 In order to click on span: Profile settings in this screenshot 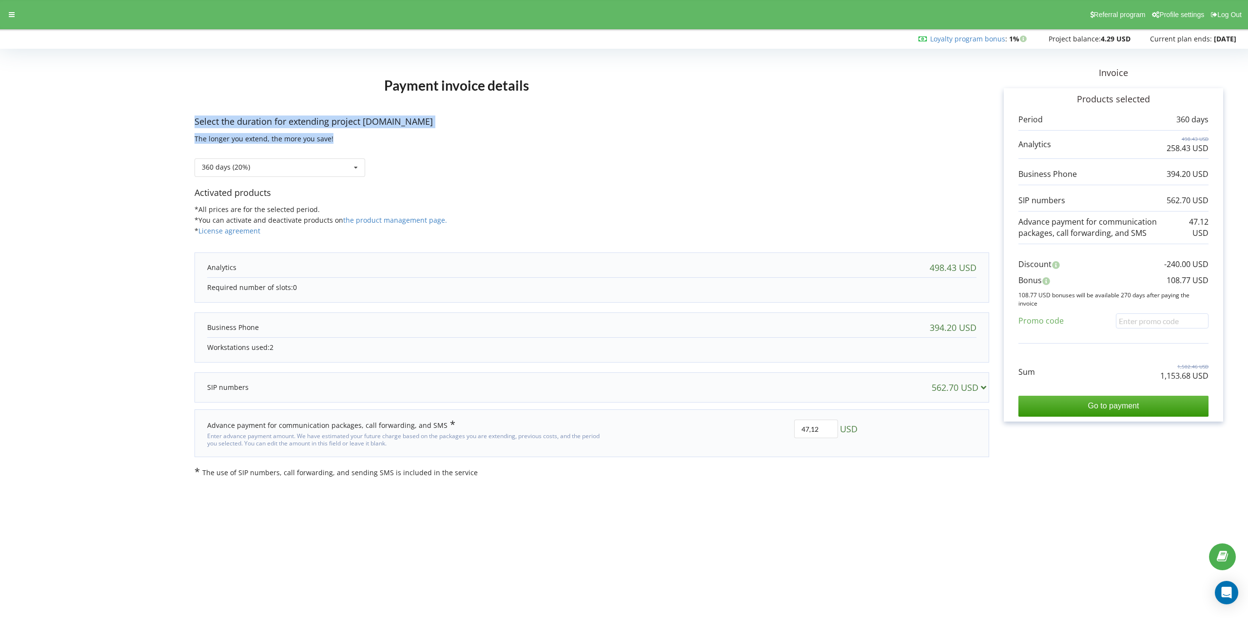, I will do `click(1182, 15)`.